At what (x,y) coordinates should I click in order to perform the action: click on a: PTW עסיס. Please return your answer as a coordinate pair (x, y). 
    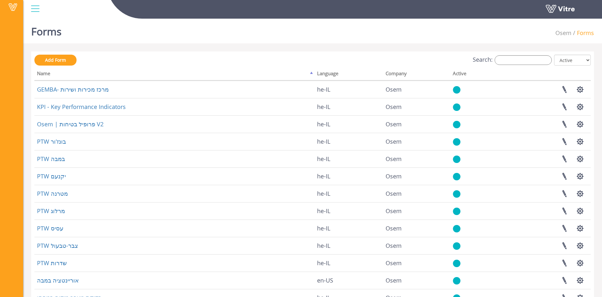
    Looking at the image, I should click on (50, 228).